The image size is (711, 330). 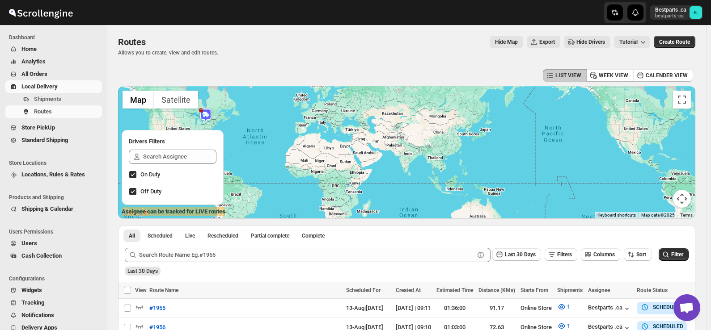 I want to click on button: Show satellite imagery, so click(x=176, y=100).